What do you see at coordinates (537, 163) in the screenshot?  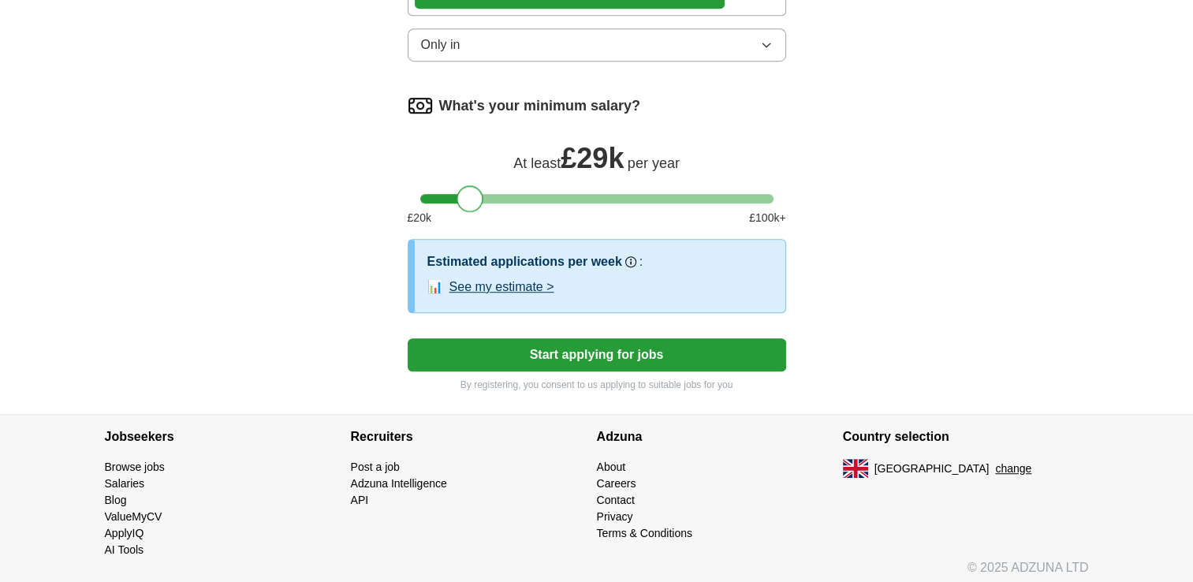 I see `span: At least` at bounding box center [537, 163].